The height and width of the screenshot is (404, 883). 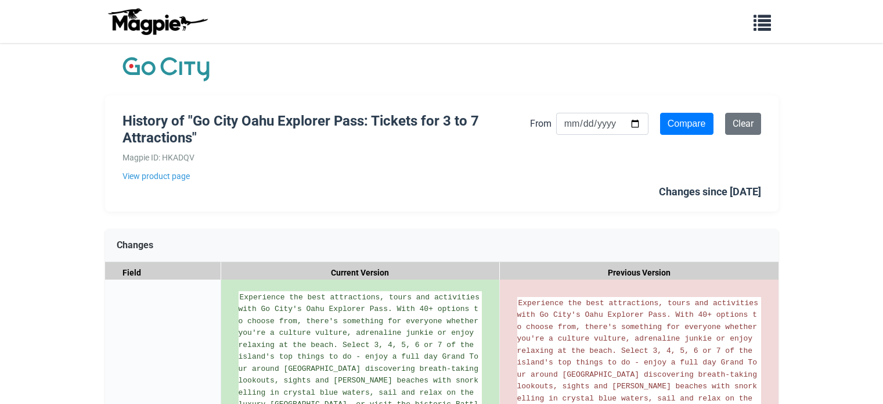 I want to click on div: Previous Version, so click(x=639, y=272).